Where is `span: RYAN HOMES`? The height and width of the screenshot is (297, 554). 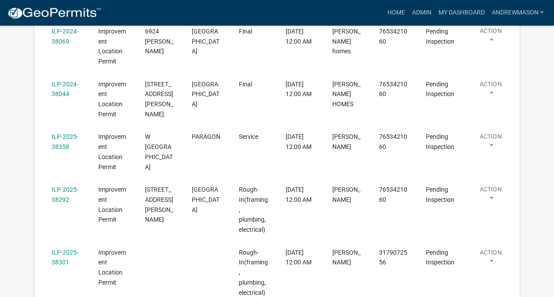 span: RYAN HOMES is located at coordinates (347, 94).